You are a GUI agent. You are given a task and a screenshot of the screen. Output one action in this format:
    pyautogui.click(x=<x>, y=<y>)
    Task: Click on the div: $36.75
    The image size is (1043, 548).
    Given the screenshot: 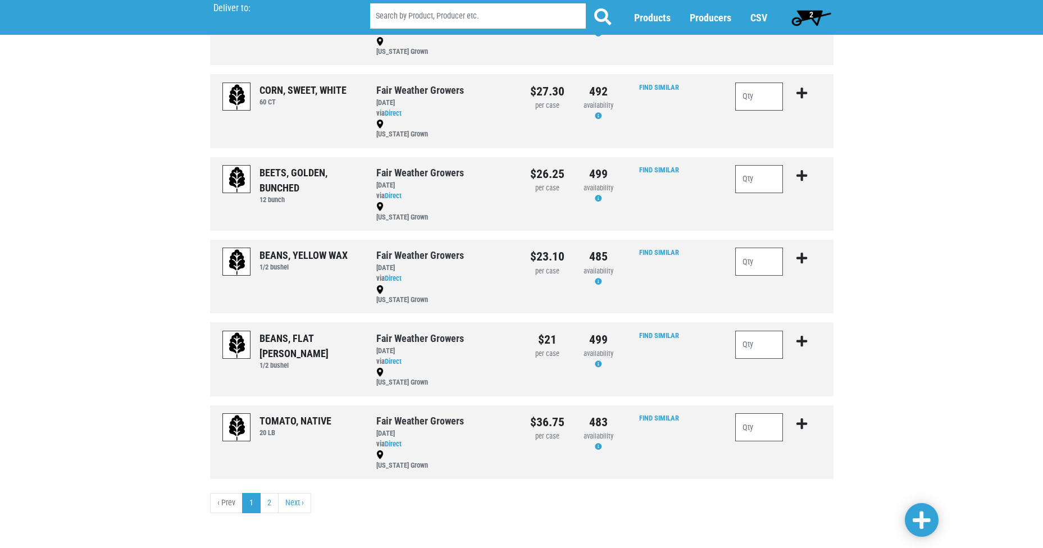 What is the action you would take?
    pyautogui.click(x=547, y=422)
    